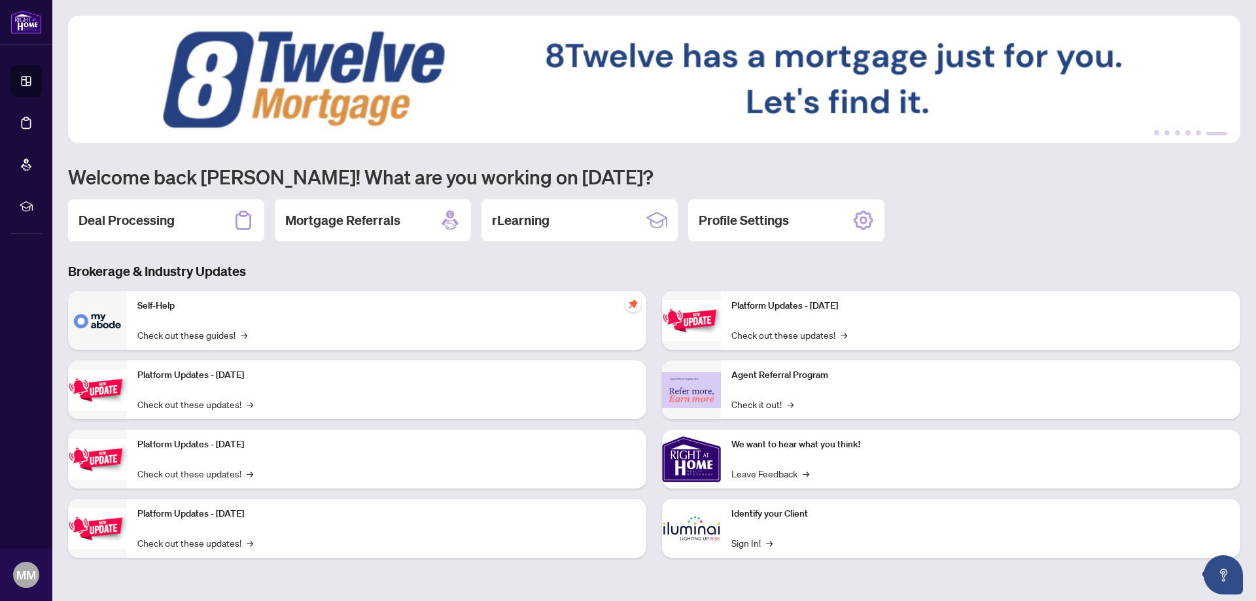 The image size is (1256, 601). I want to click on span: MM, so click(26, 575).